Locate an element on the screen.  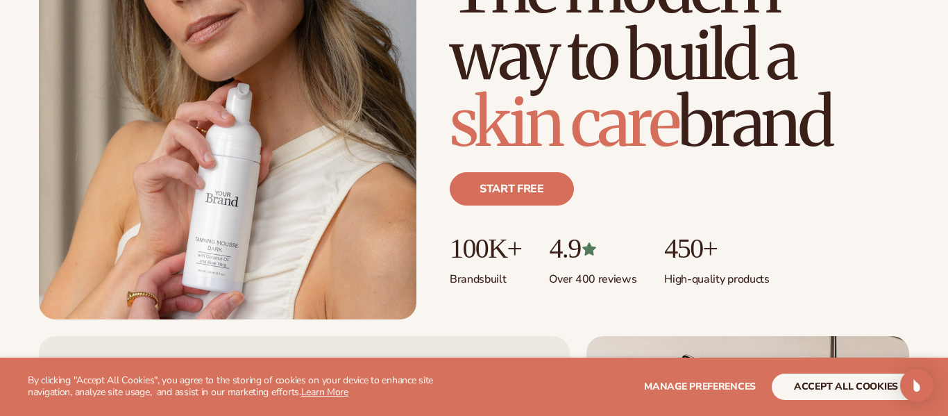
p: 100K+ is located at coordinates (485, 248).